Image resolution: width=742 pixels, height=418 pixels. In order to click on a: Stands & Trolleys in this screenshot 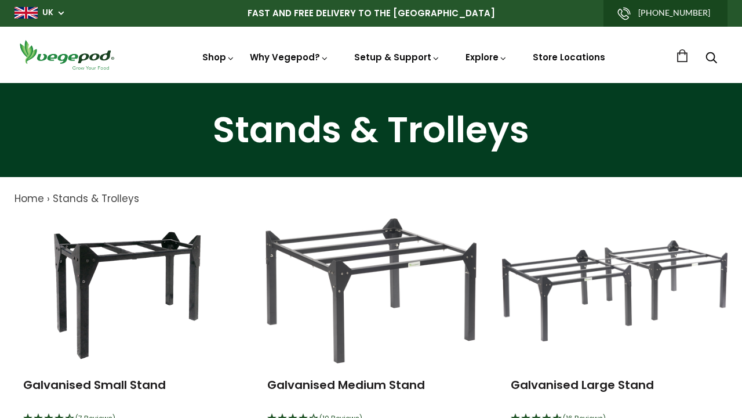, I will do `click(96, 198)`.